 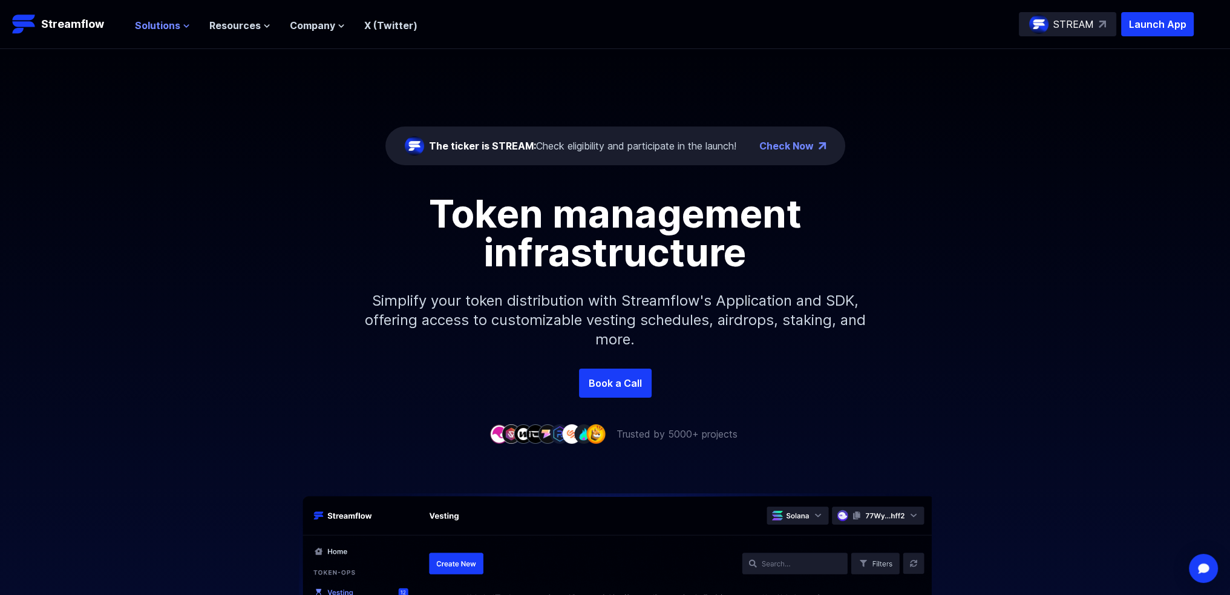 I want to click on a: Check Now, so click(x=787, y=146).